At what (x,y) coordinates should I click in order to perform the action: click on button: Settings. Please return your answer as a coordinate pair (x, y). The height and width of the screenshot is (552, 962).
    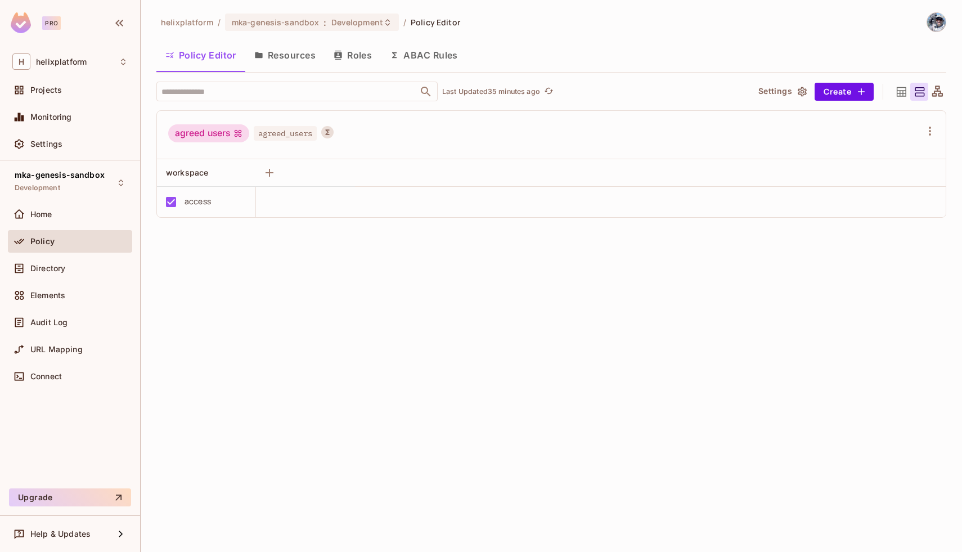
    Looking at the image, I should click on (782, 92).